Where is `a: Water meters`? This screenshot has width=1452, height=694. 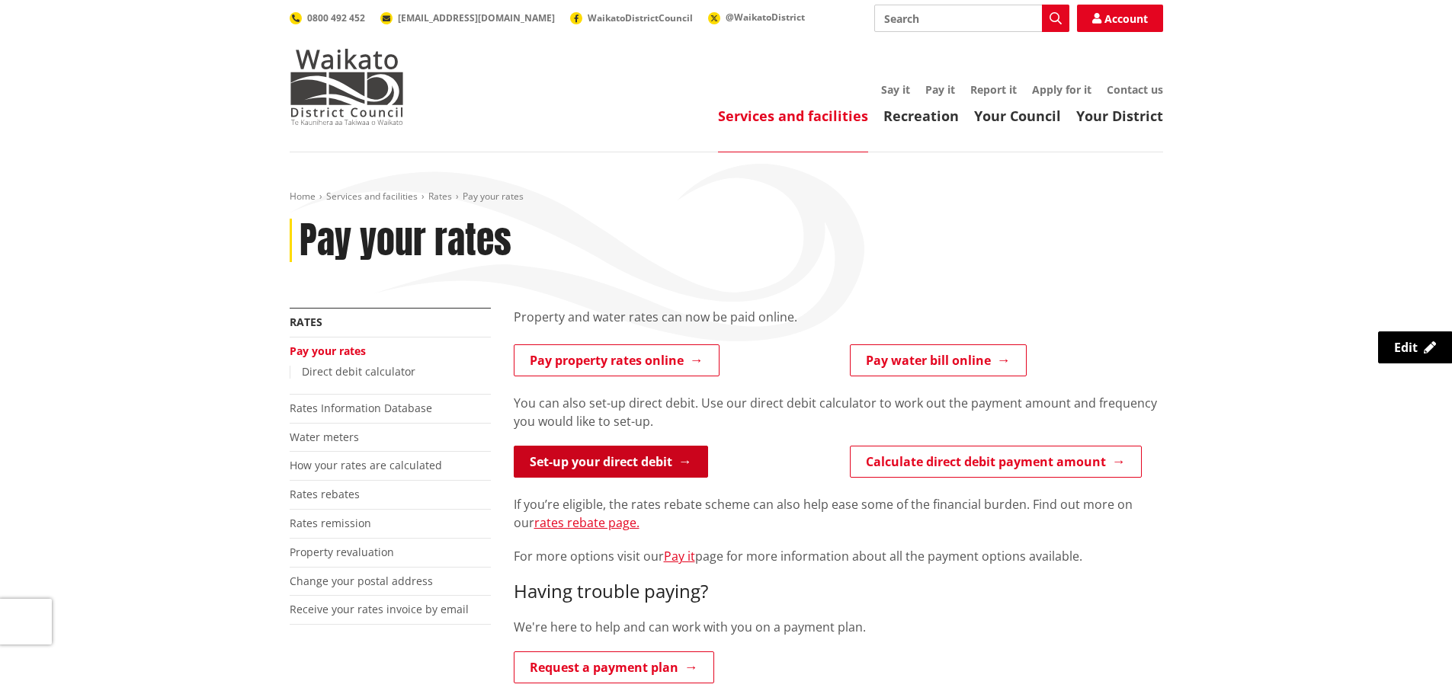 a: Water meters is located at coordinates (324, 437).